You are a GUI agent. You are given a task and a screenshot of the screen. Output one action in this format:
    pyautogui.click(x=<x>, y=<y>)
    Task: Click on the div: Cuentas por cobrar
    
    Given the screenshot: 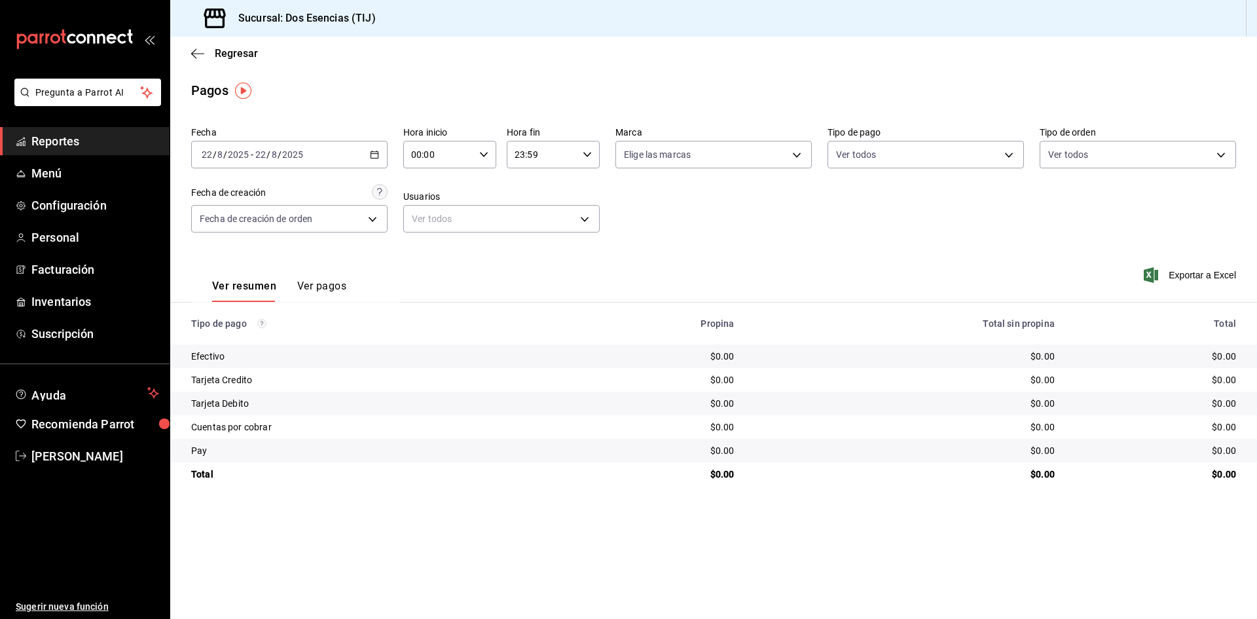 What is the action you would take?
    pyautogui.click(x=369, y=427)
    